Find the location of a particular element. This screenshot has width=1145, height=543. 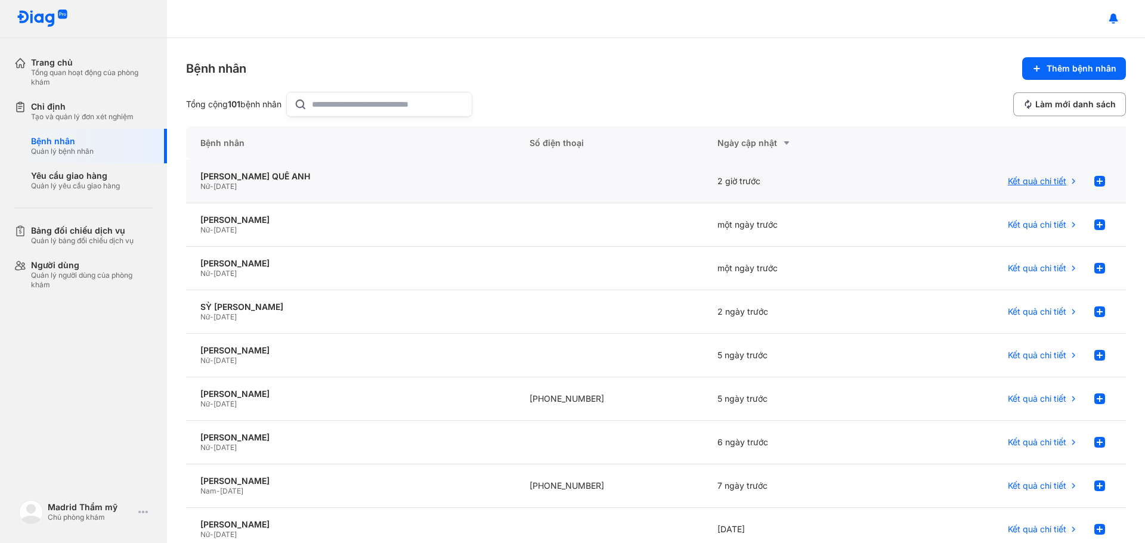

span: Làm mới danh sách is located at coordinates (1075, 104).